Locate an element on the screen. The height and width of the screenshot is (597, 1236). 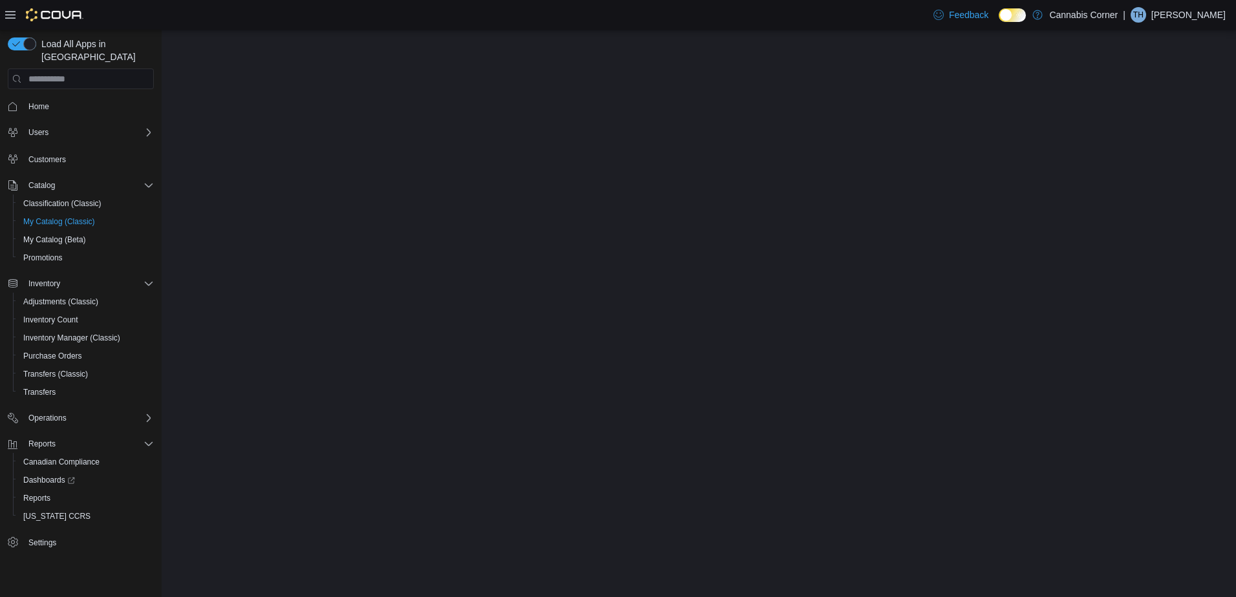
button: My Catalog (Classic) is located at coordinates (86, 222).